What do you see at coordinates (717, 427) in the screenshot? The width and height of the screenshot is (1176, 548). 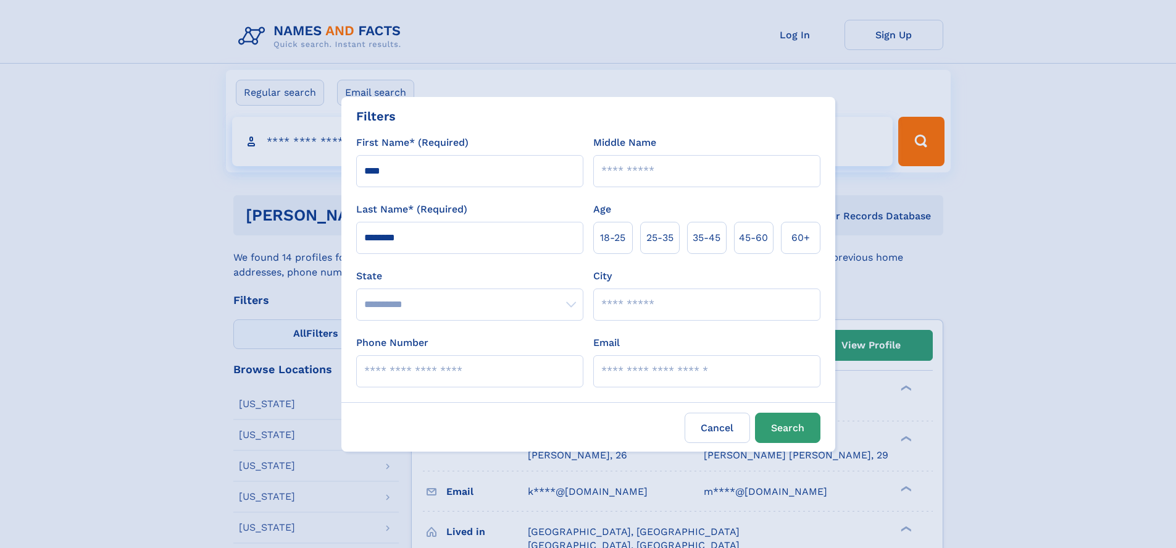 I see `label: Cancel` at bounding box center [717, 427].